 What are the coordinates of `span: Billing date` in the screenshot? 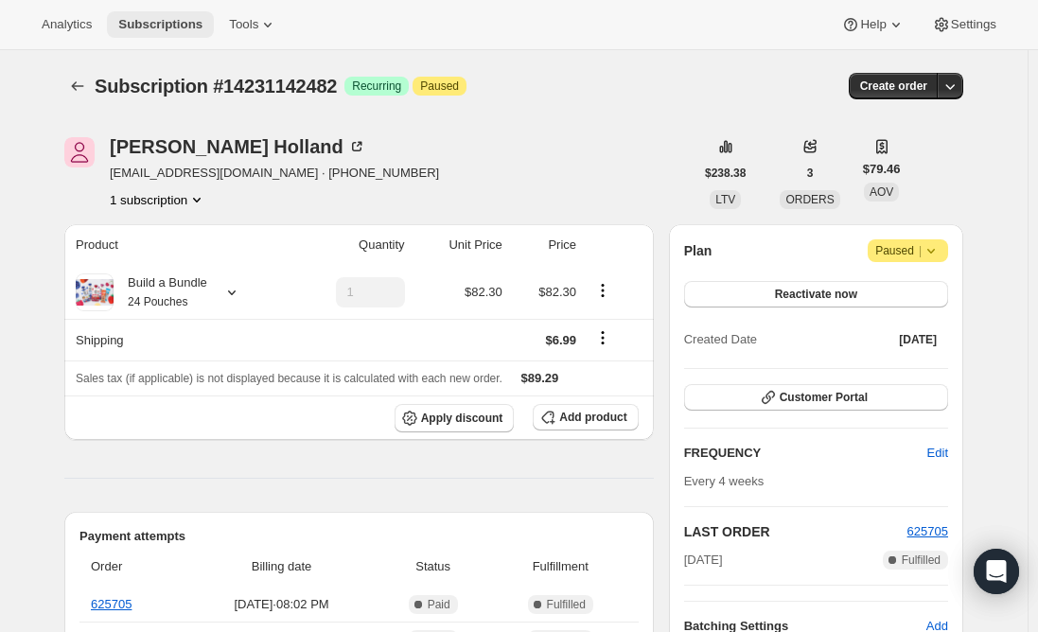 It's located at (282, 567).